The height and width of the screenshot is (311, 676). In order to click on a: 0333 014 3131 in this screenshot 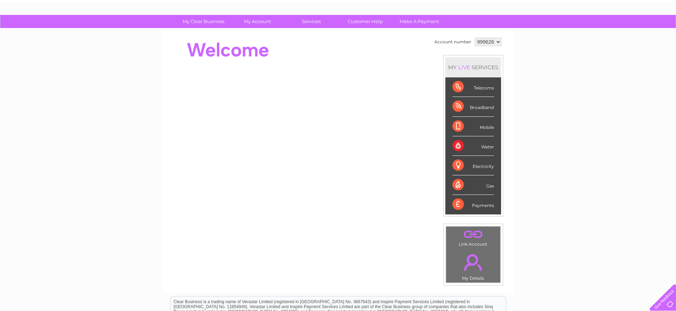, I will do `click(567, 8)`.